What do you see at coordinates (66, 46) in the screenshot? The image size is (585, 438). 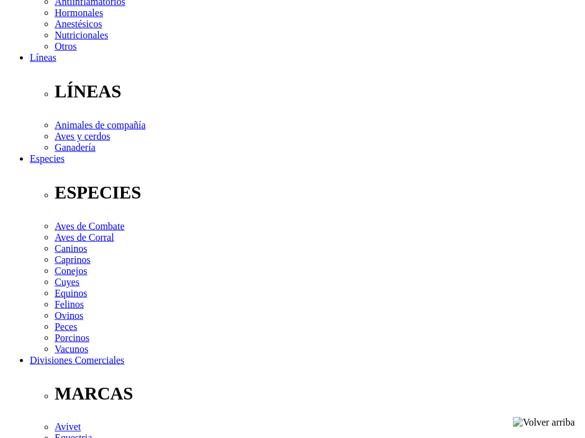 I see `span: Otros` at bounding box center [66, 46].